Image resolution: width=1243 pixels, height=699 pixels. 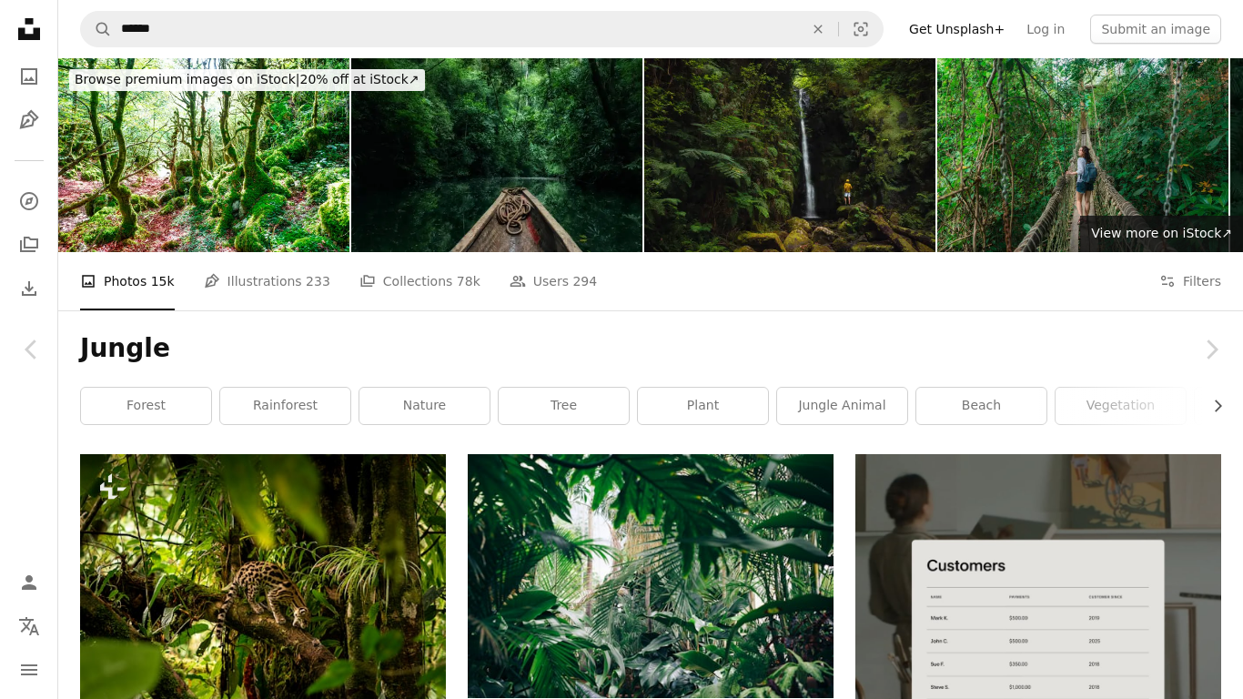 What do you see at coordinates (29, 582) in the screenshot?
I see `a: Log in / Sign up` at bounding box center [29, 582].